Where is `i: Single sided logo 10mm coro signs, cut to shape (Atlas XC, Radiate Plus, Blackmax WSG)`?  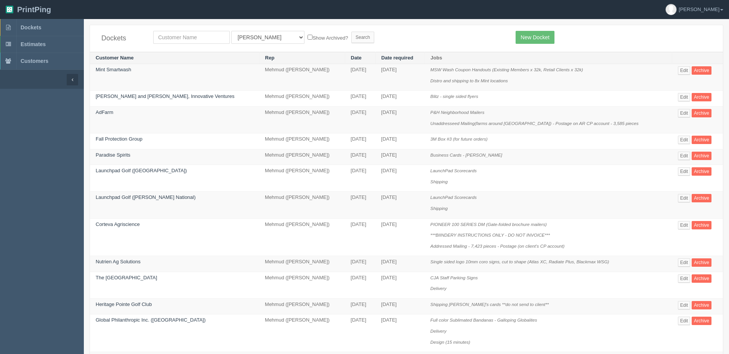
i: Single sided logo 10mm coro signs, cut to shape (Atlas XC, Radiate Plus, Blackmax WSG) is located at coordinates (520, 262).